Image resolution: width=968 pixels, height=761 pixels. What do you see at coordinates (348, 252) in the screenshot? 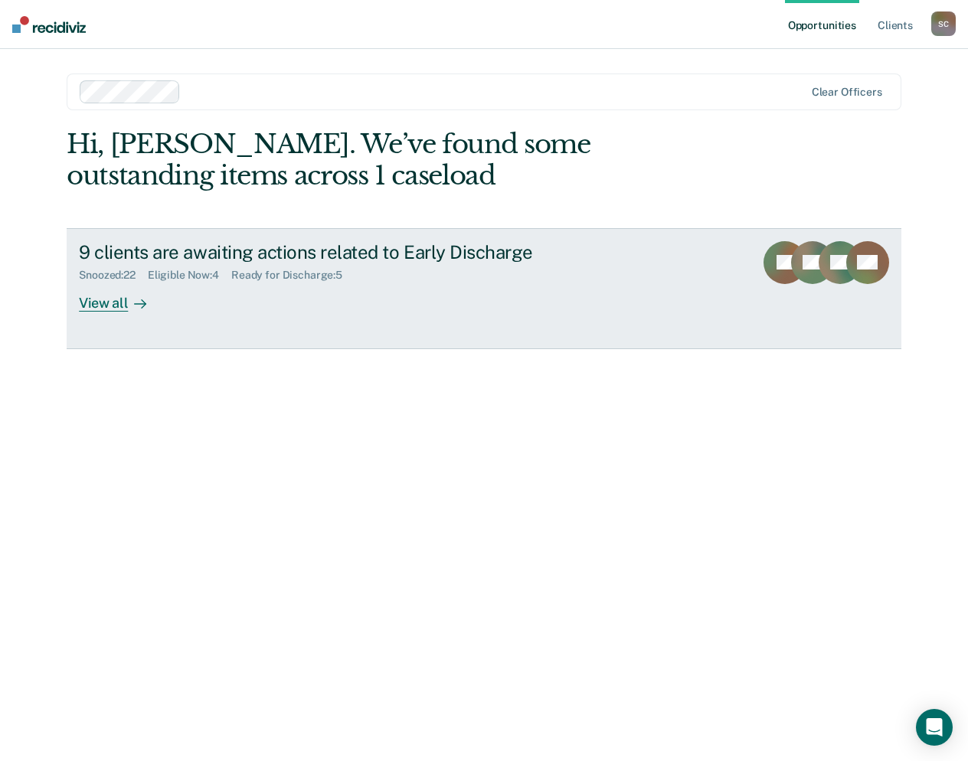
I see `div: 9 clients are awaiting actions related to Early Discharge` at bounding box center [348, 252].